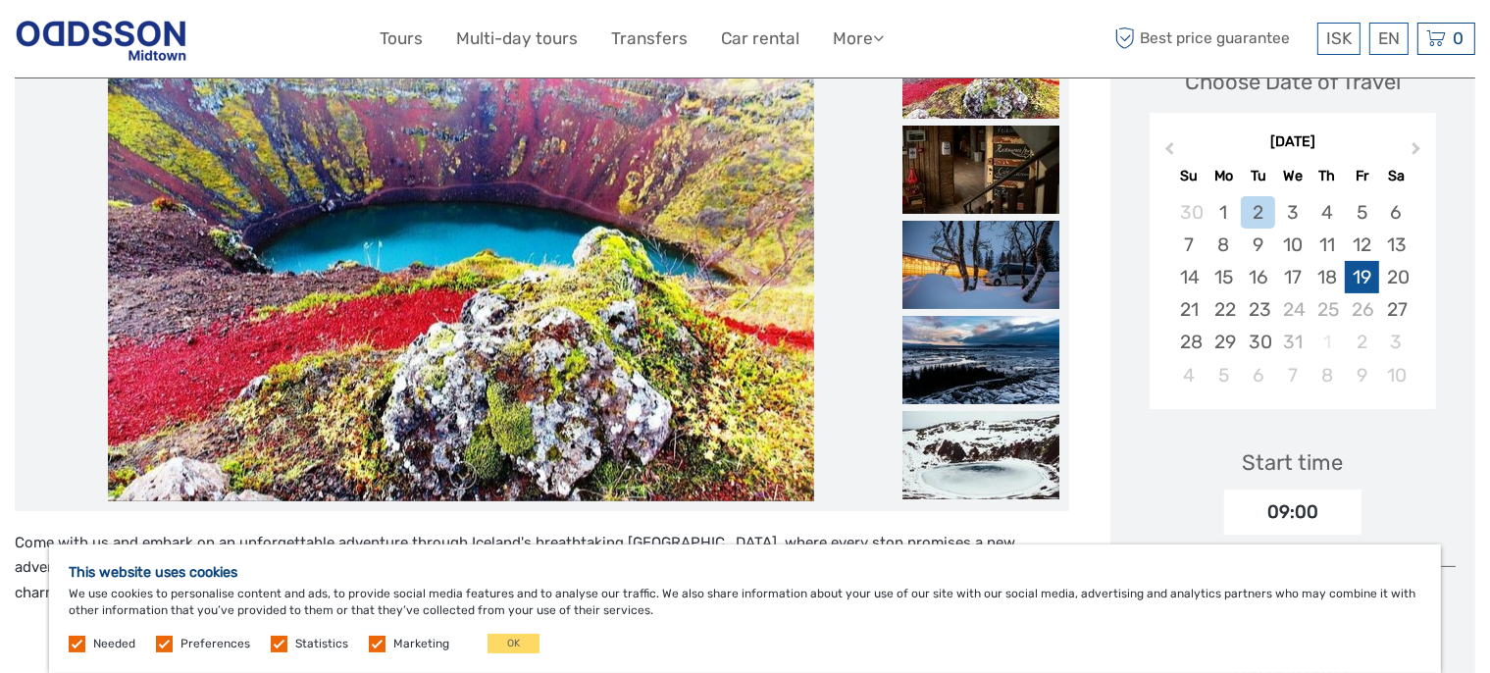 The height and width of the screenshot is (673, 1490). I want to click on div: Start time, so click(1292, 462).